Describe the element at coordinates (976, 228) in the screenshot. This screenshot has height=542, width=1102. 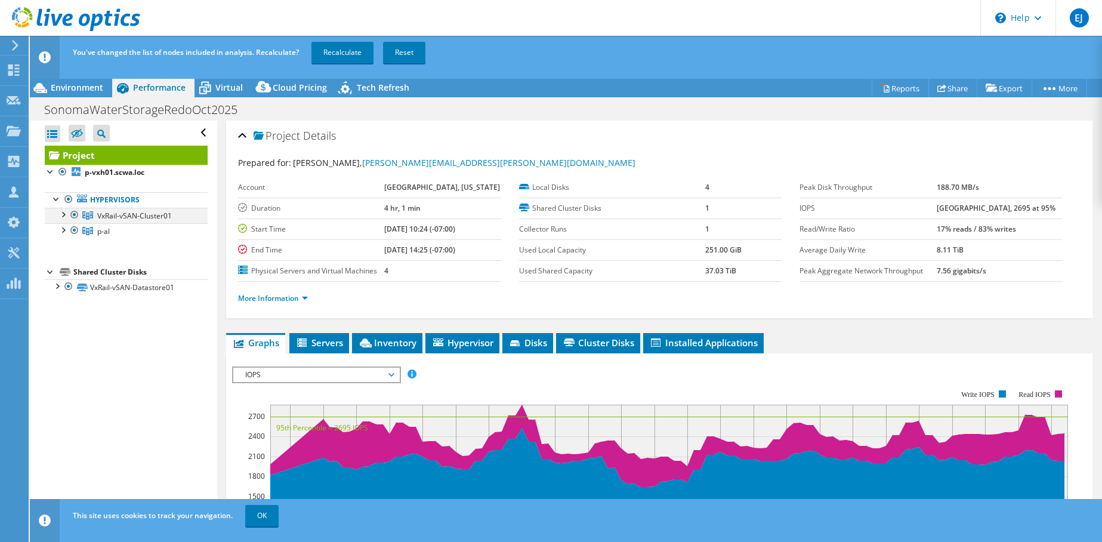
I see `b: 17% reads / 83% writes` at that location.